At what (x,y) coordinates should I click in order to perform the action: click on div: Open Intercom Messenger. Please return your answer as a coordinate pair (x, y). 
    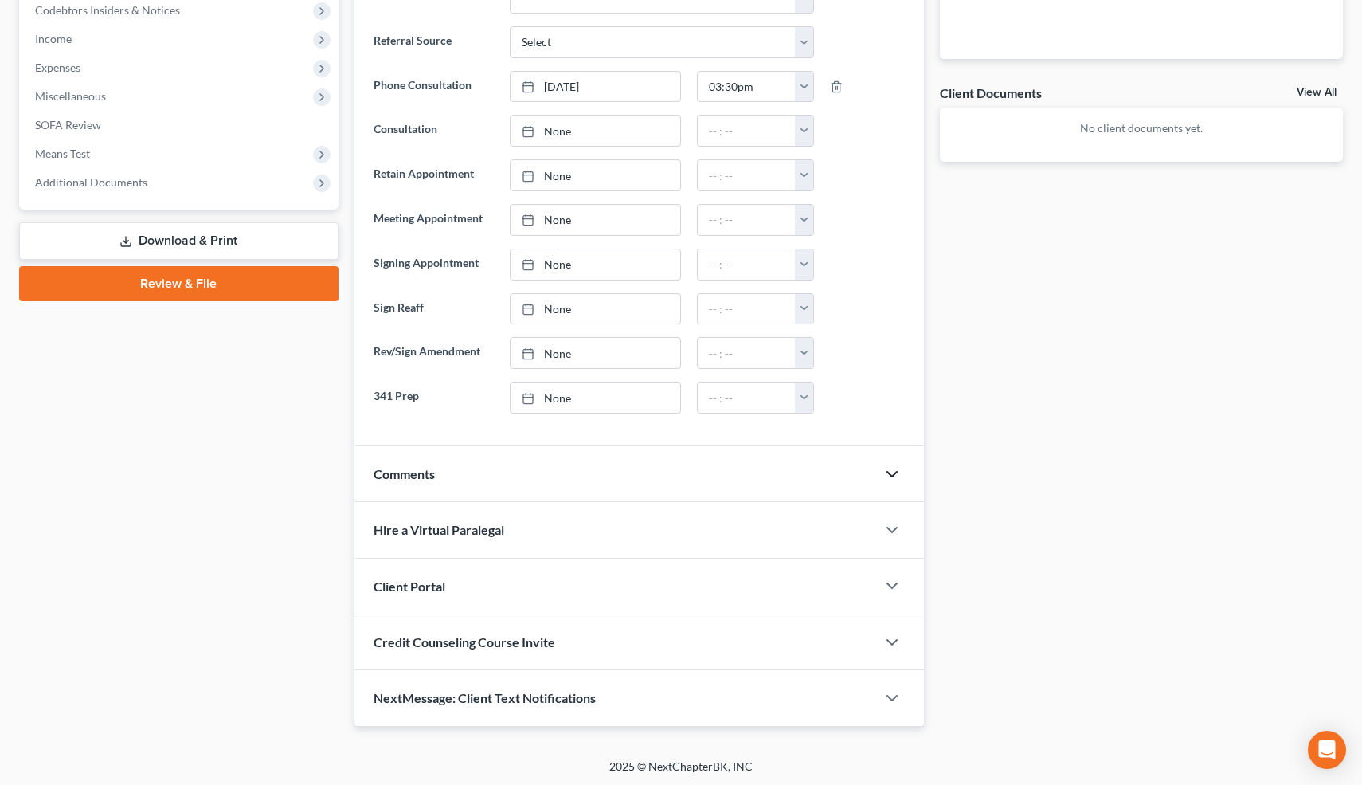
    Looking at the image, I should click on (1327, 750).